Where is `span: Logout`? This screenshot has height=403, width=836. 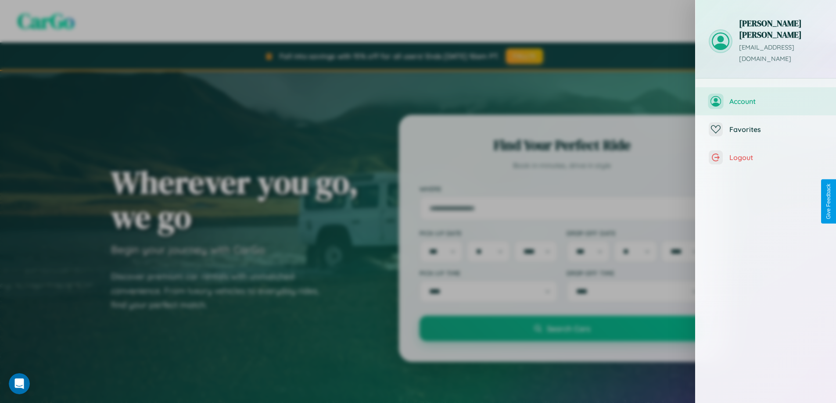
span: Logout is located at coordinates (776, 158).